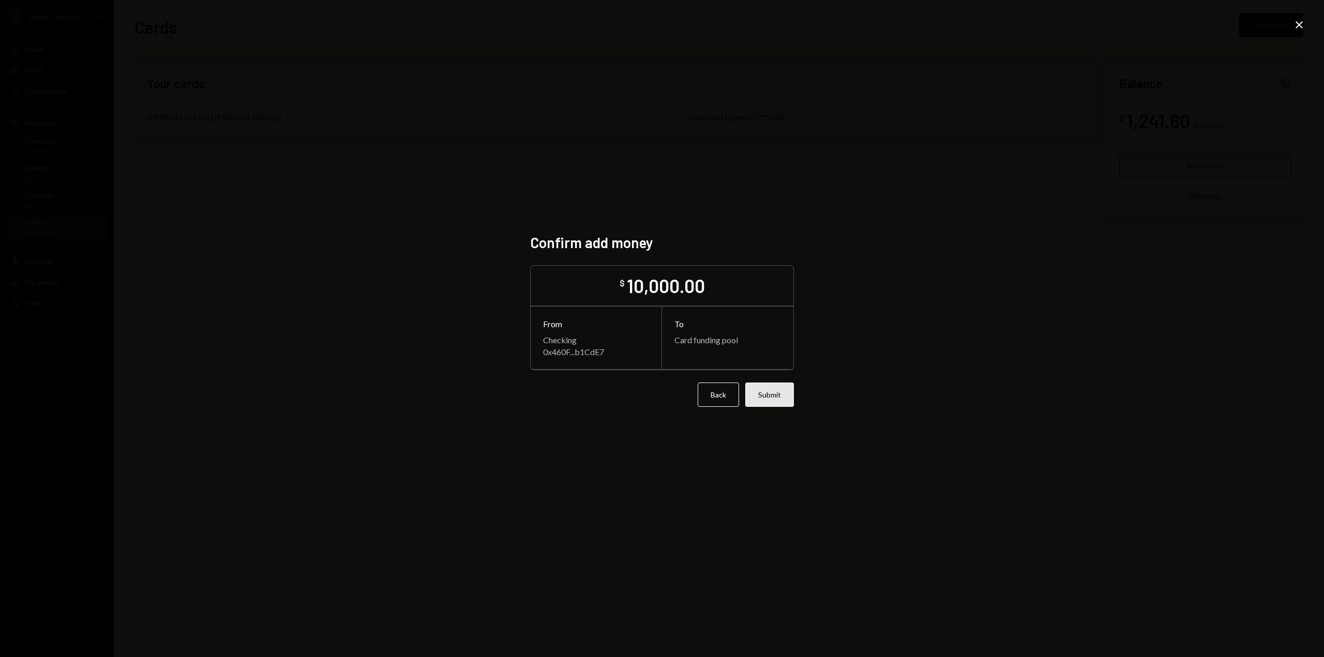  What do you see at coordinates (728, 340) in the screenshot?
I see `div: Card funding pool` at bounding box center [728, 340].